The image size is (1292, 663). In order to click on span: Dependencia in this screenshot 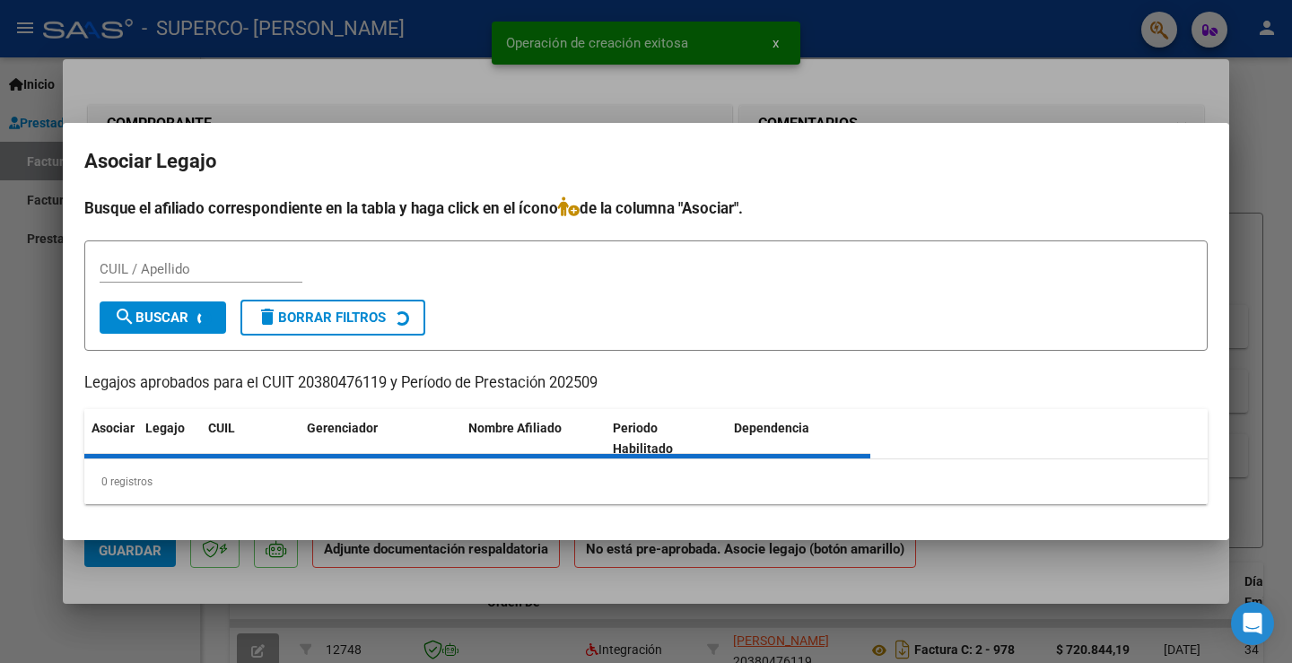, I will do `click(772, 428)`.